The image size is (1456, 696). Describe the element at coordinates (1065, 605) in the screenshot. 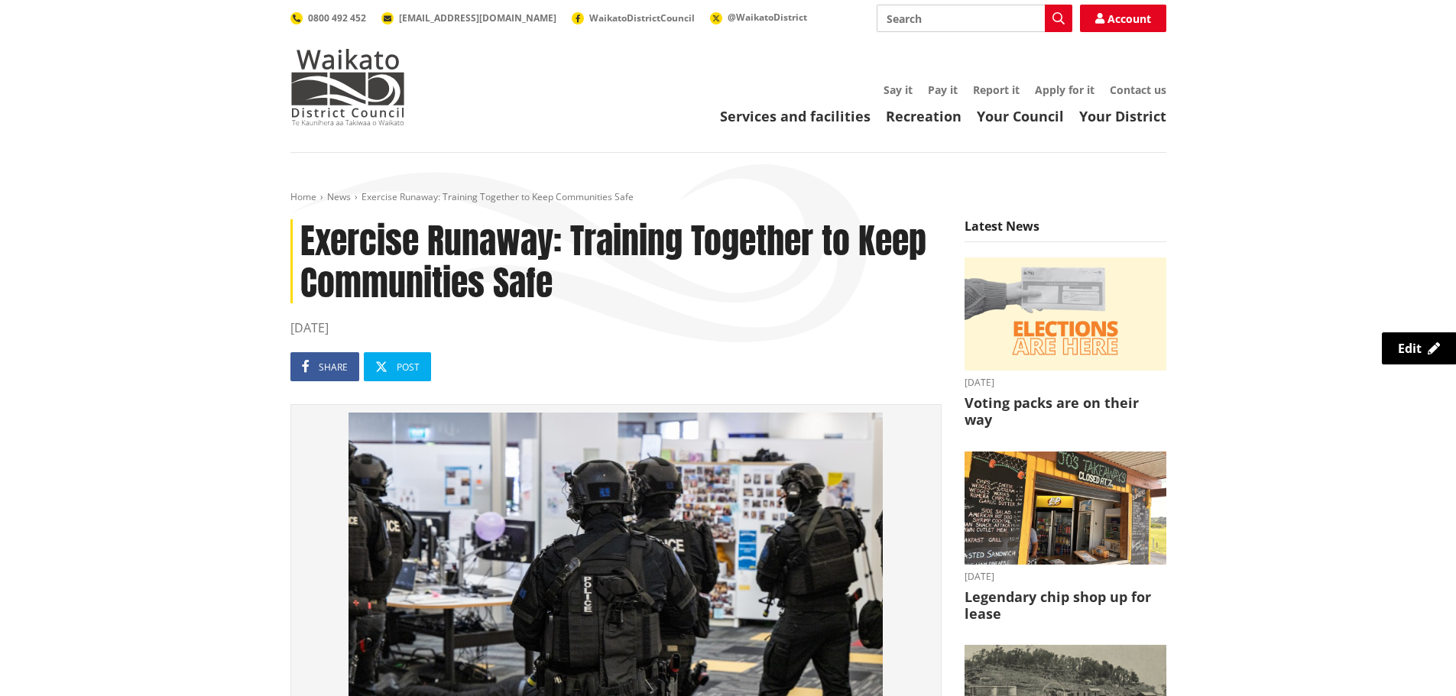

I see `h3: Legendary chip shop up for lease` at that location.